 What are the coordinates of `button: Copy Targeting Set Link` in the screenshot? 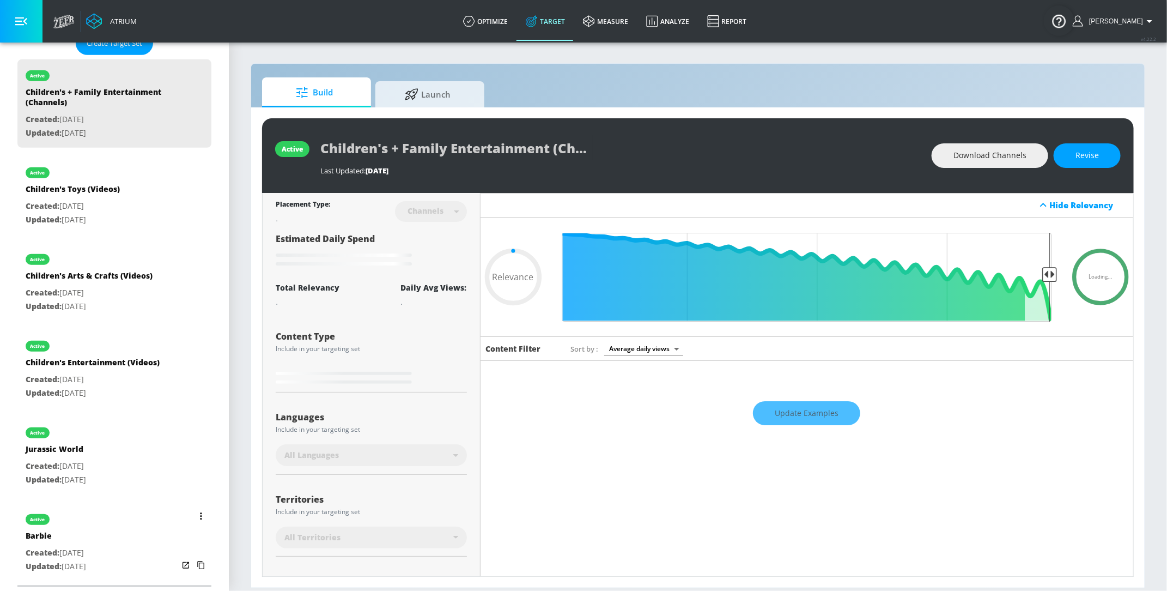 It's located at (201, 565).